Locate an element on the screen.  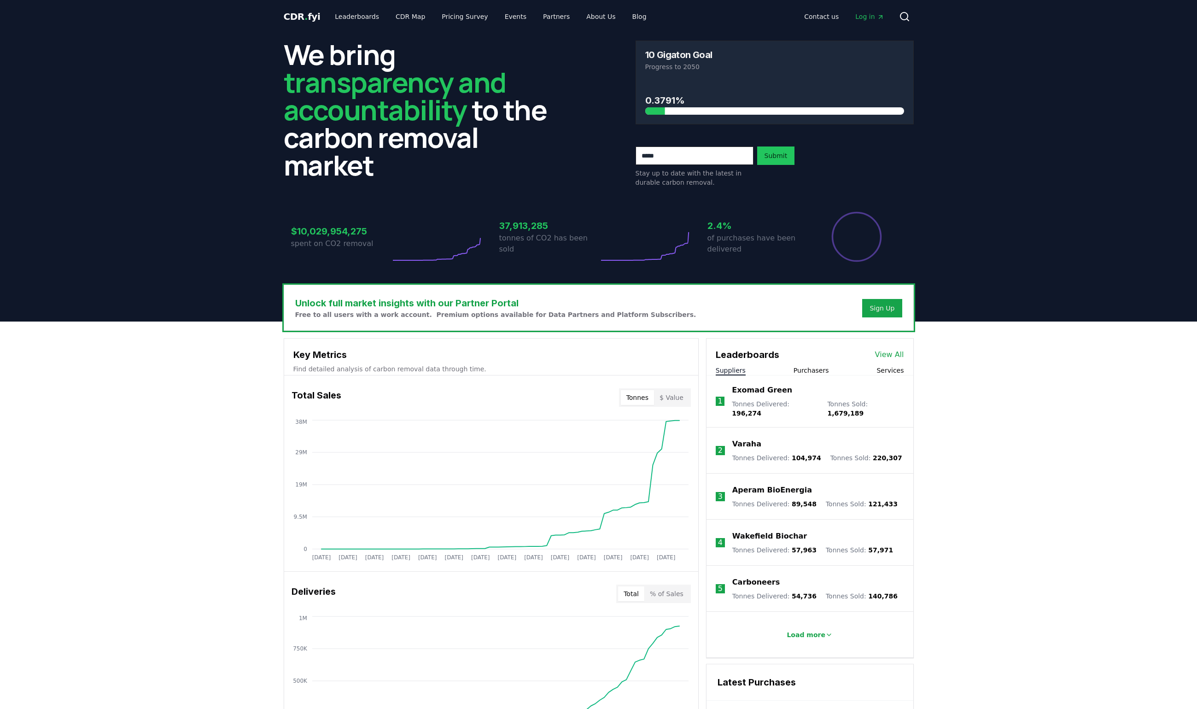
span: 54,736 is located at coordinates (804, 596).